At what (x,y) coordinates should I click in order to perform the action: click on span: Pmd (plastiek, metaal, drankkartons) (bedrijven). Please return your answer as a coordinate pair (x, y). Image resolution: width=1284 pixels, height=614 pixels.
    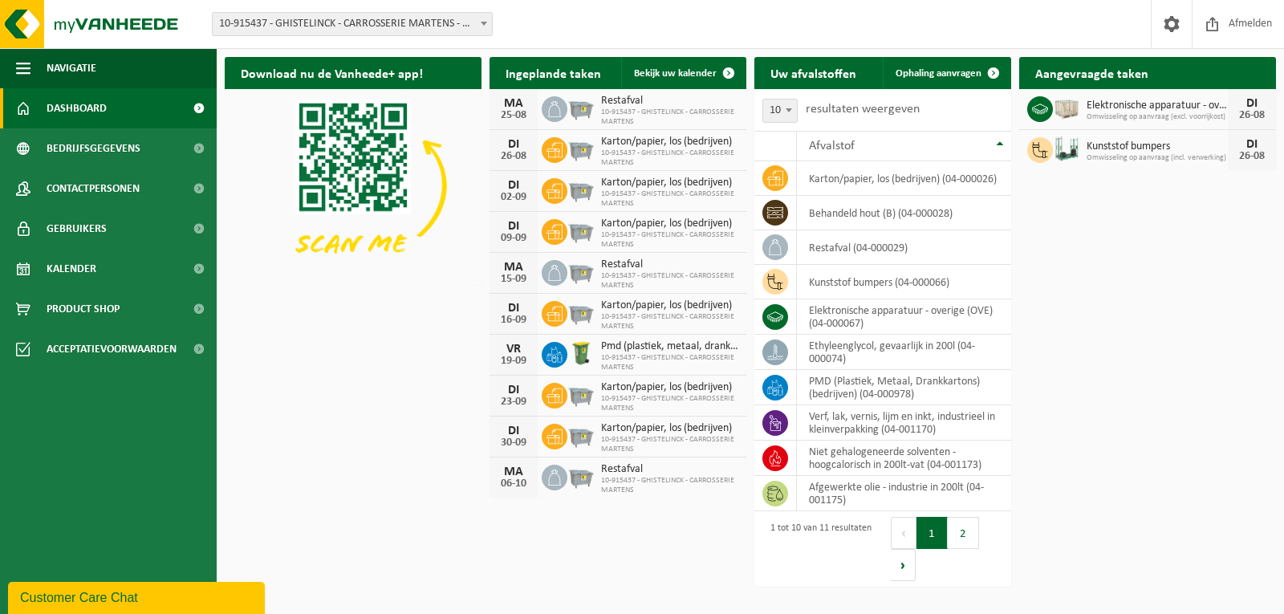
    Looking at the image, I should click on (669, 347).